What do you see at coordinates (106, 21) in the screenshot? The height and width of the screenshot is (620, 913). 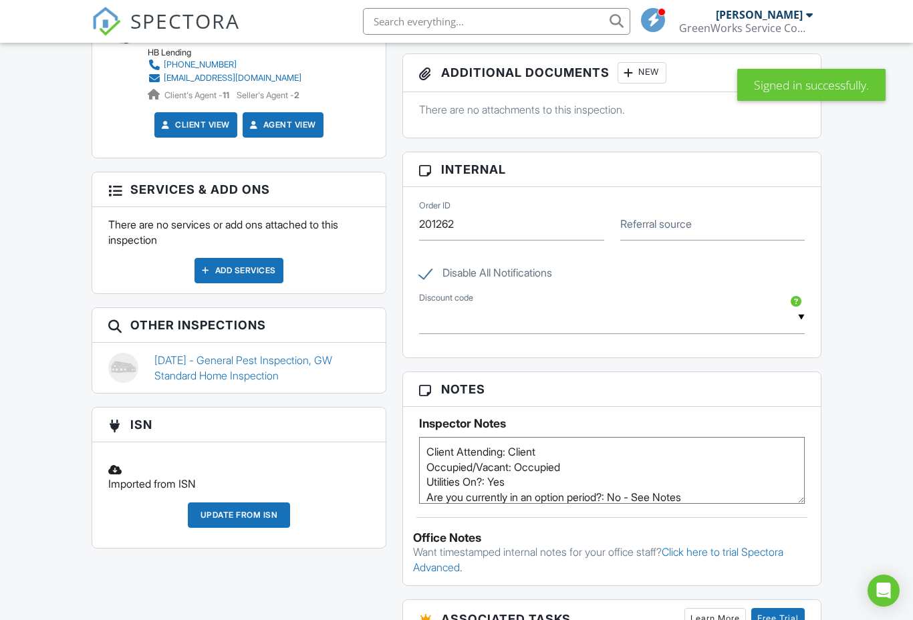 I see `img: The Best Home Inspection Software - Spectora` at bounding box center [106, 21].